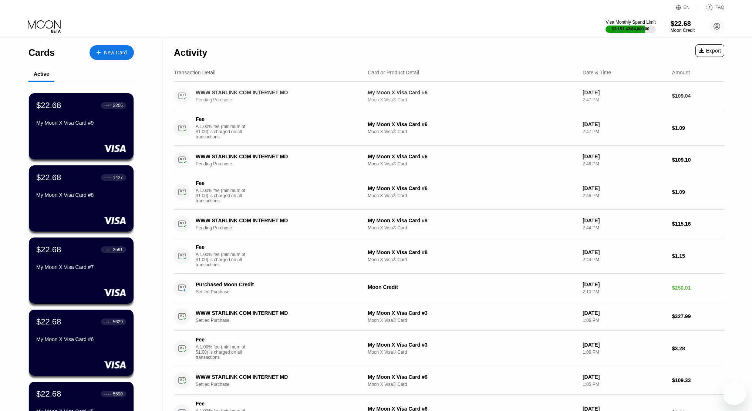  I want to click on div: Visa Monthly Spend Limit$3,151.42/$4,000.00, so click(630, 26).